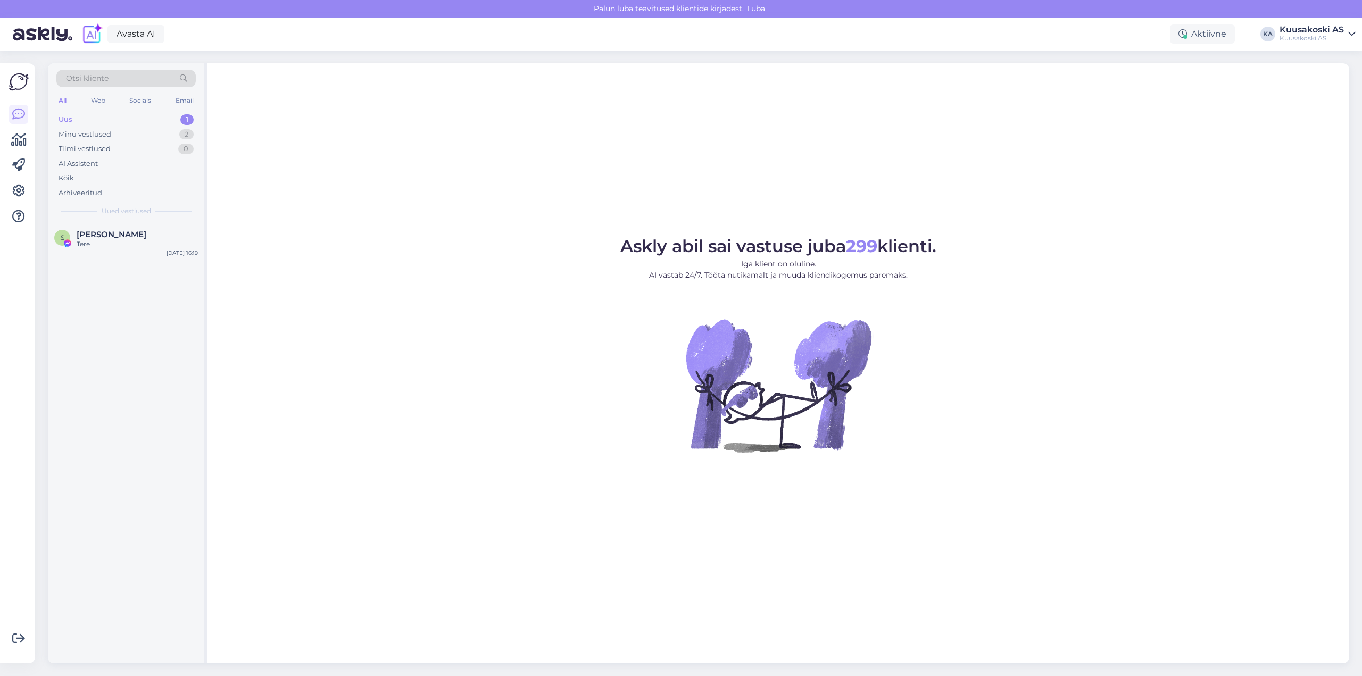 This screenshot has height=676, width=1362. Describe the element at coordinates (126, 211) in the screenshot. I see `span: Uued vestlused` at that location.